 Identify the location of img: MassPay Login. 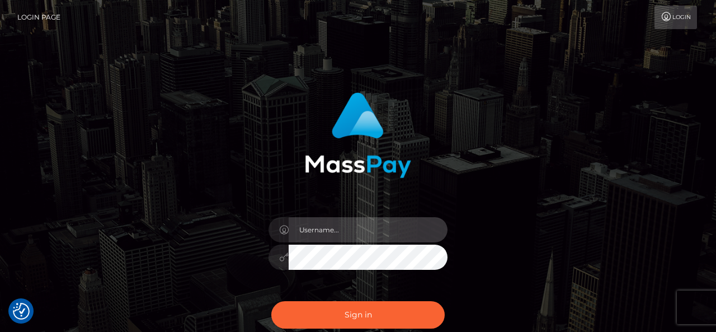
(358, 135).